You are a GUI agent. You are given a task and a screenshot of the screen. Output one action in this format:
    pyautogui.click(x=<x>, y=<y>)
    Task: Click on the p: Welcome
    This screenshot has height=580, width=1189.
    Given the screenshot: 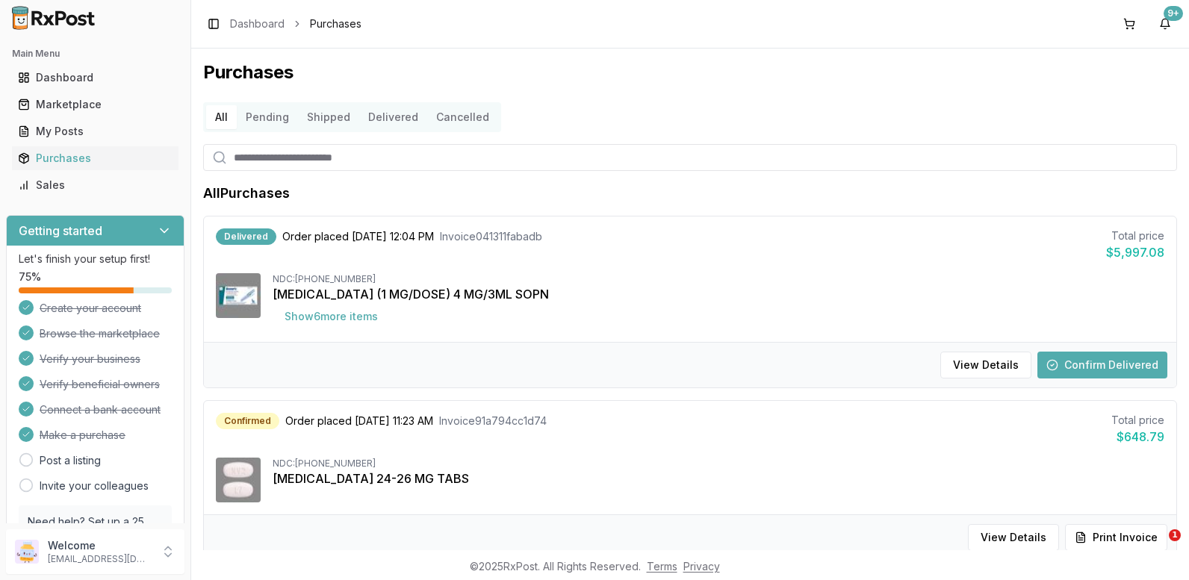 What is the action you would take?
    pyautogui.click(x=99, y=546)
    